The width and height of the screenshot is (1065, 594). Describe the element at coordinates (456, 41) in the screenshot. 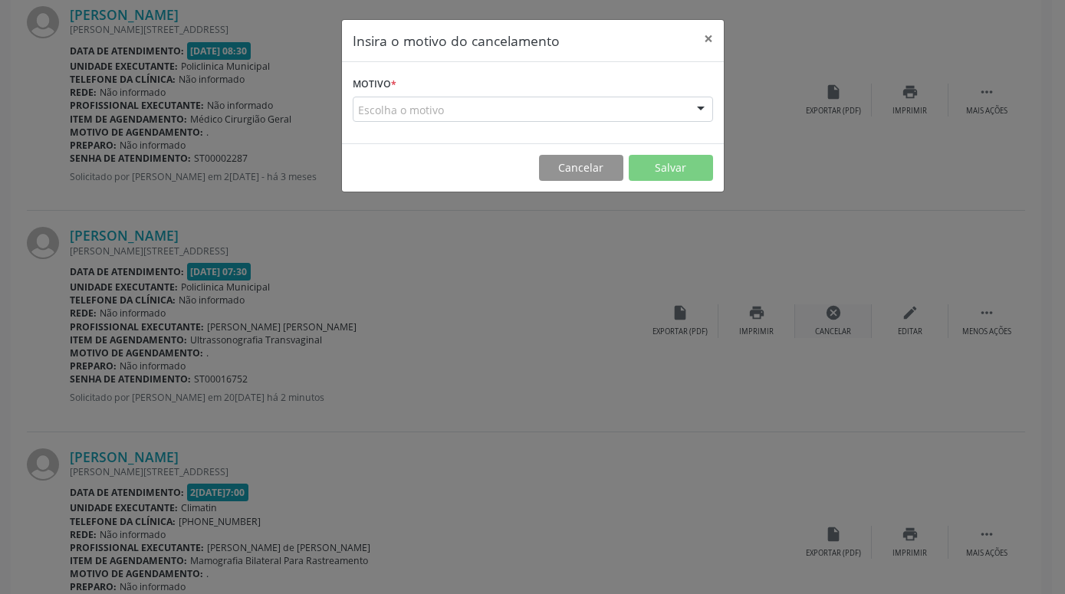

I see `h5: Insira o motivo do cancelamento` at that location.